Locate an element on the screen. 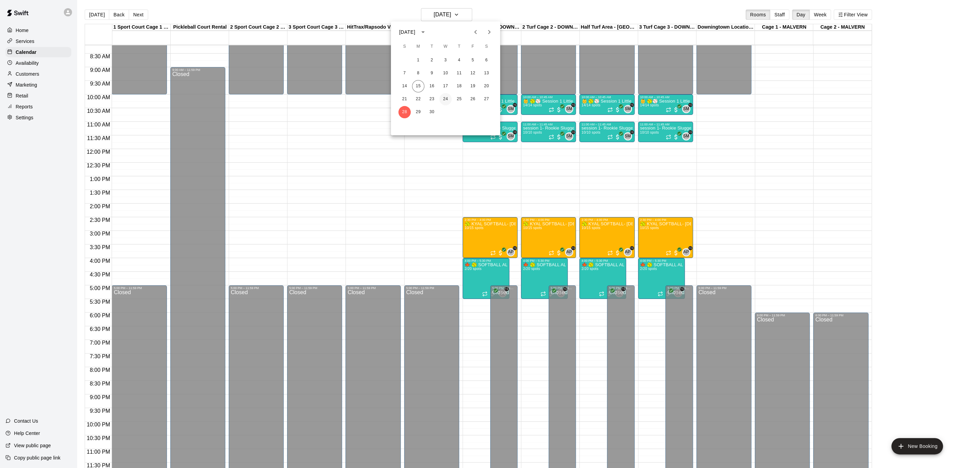 This screenshot has height=468, width=961. span: Monday is located at coordinates (418, 47).